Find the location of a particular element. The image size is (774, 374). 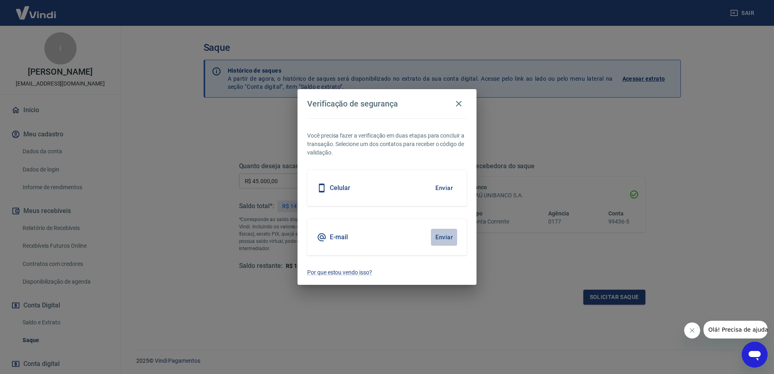

span: Olá! Precisa de ajuda? is located at coordinates (36, 9).